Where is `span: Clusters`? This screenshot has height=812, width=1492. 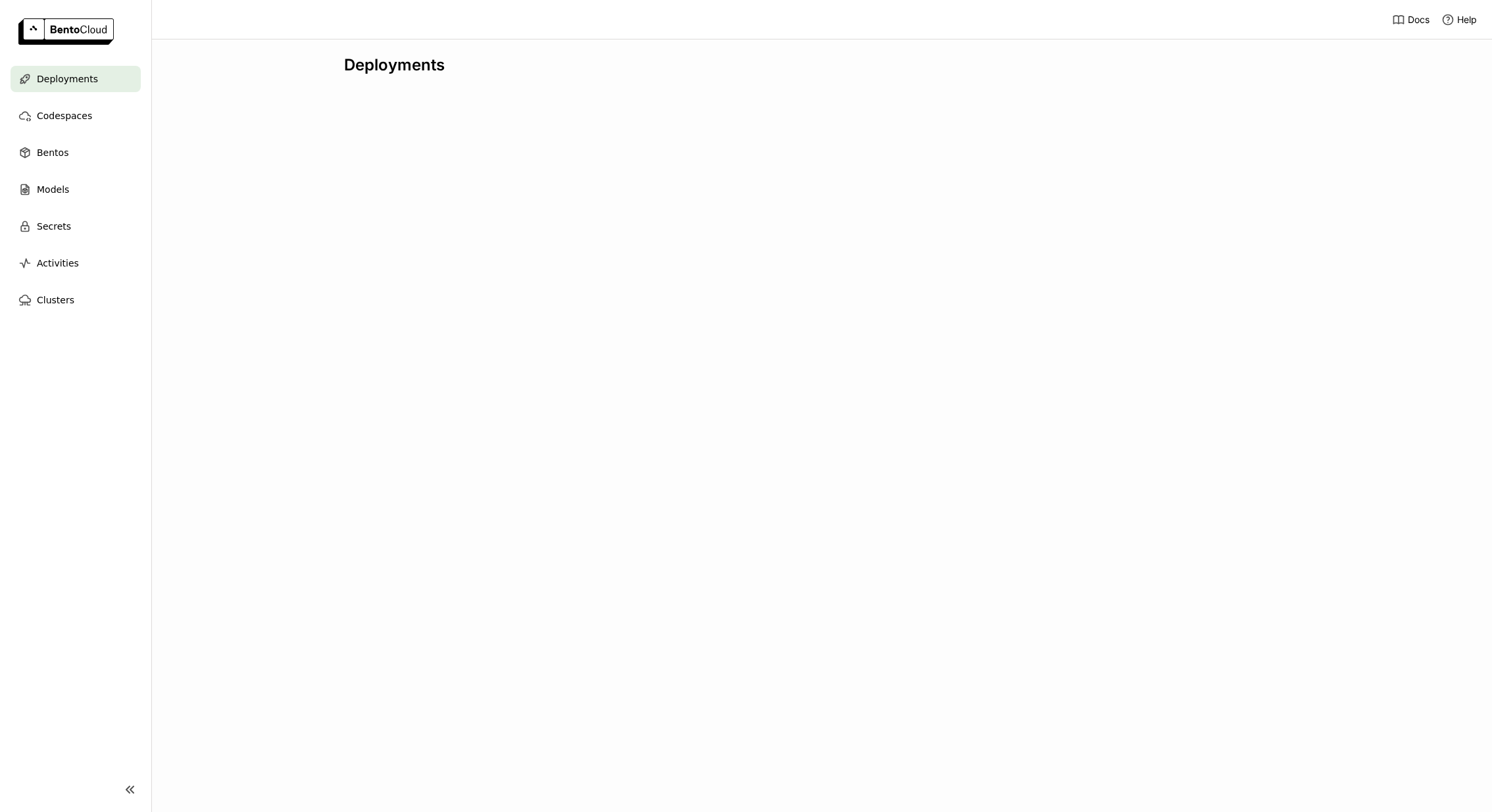 span: Clusters is located at coordinates (55, 300).